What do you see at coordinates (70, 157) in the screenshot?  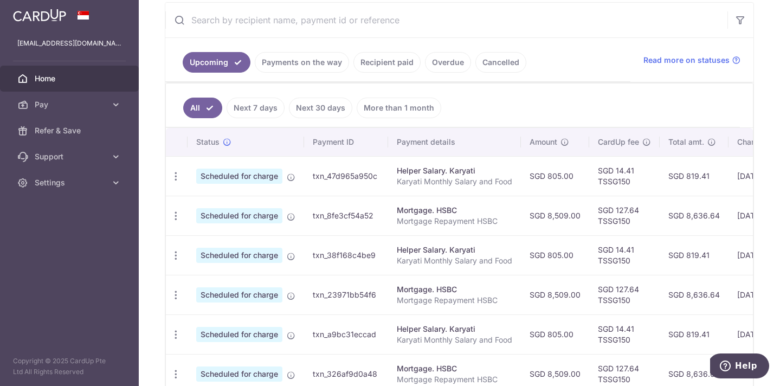 I see `span: Support` at bounding box center [70, 157].